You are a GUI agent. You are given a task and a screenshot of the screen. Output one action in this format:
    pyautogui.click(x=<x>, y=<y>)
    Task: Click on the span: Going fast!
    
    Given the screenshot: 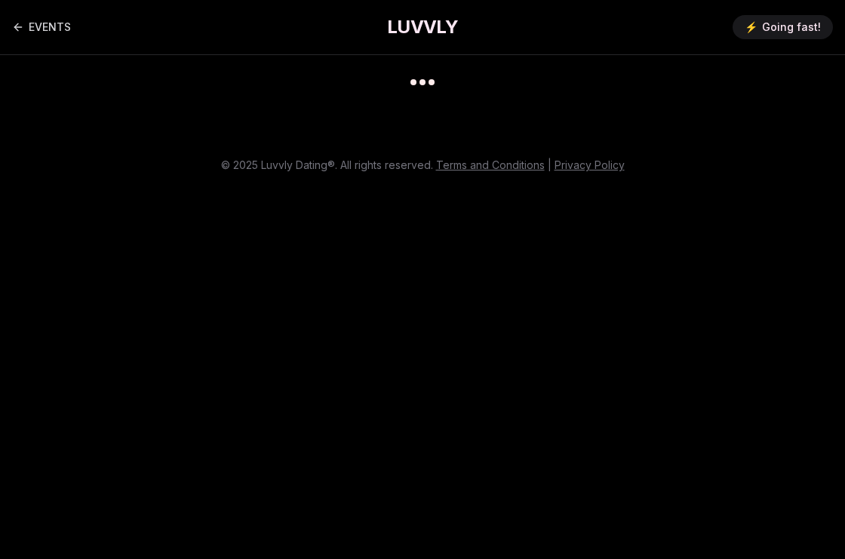 What is the action you would take?
    pyautogui.click(x=792, y=27)
    